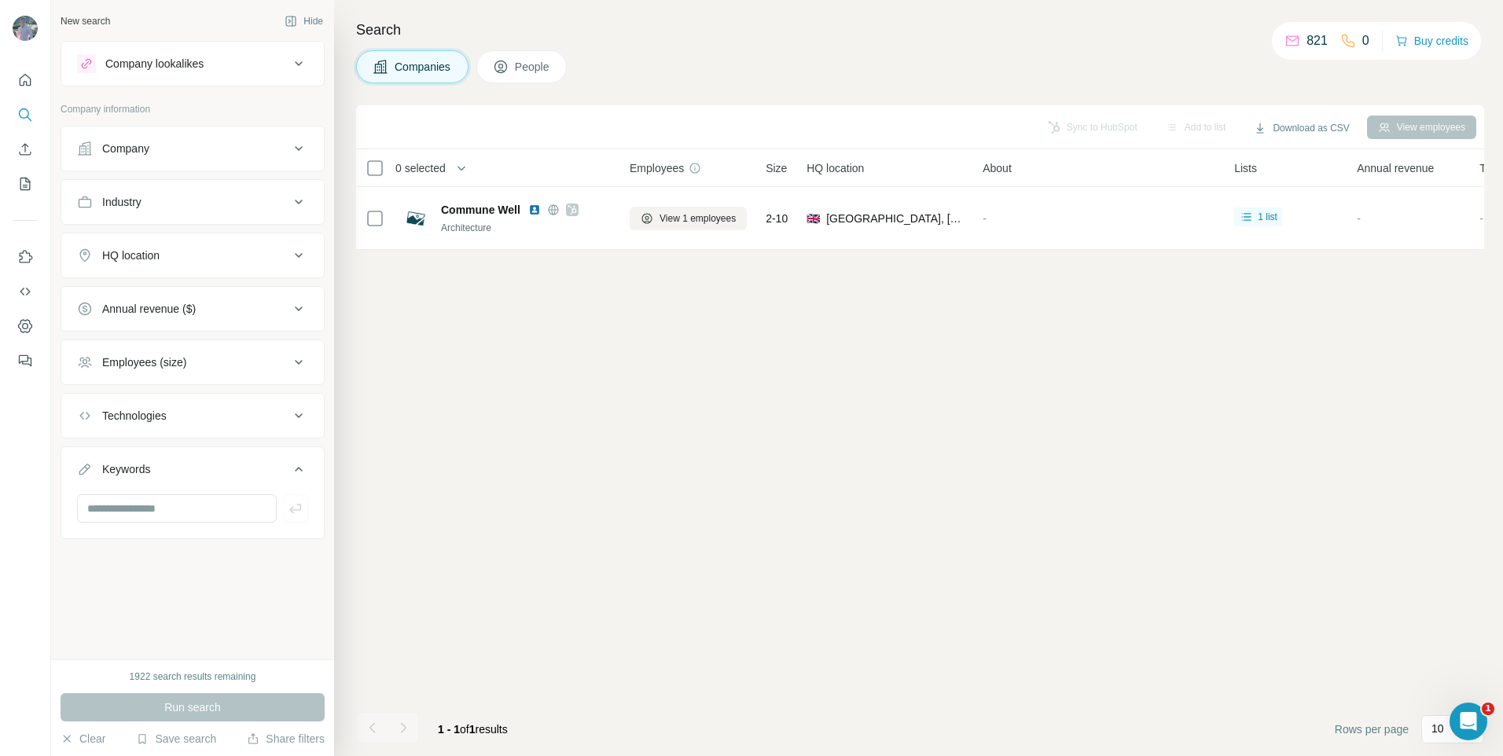  What do you see at coordinates (997, 168) in the screenshot?
I see `span: About` at bounding box center [997, 168].